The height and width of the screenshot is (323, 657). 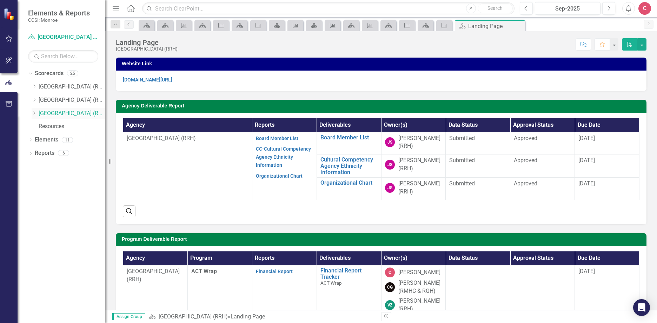 I want to click on h3: Program Deliverable Report, so click(x=382, y=239).